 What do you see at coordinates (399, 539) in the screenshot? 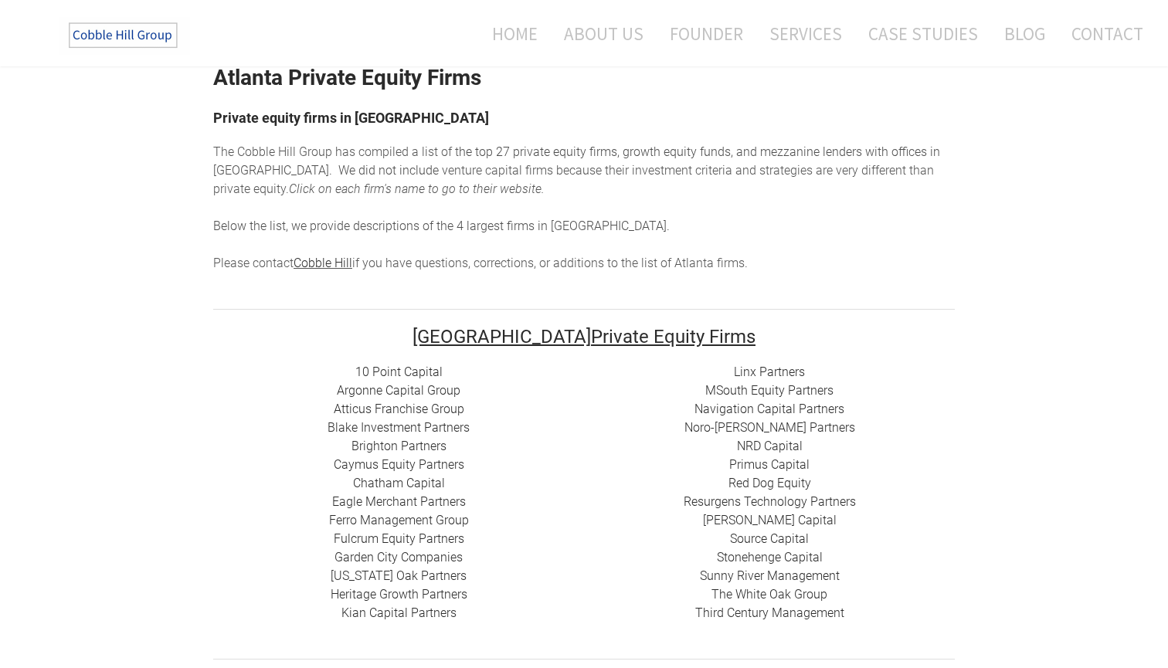
I see `a: Fulcrum Equity Partners​​` at bounding box center [399, 539].